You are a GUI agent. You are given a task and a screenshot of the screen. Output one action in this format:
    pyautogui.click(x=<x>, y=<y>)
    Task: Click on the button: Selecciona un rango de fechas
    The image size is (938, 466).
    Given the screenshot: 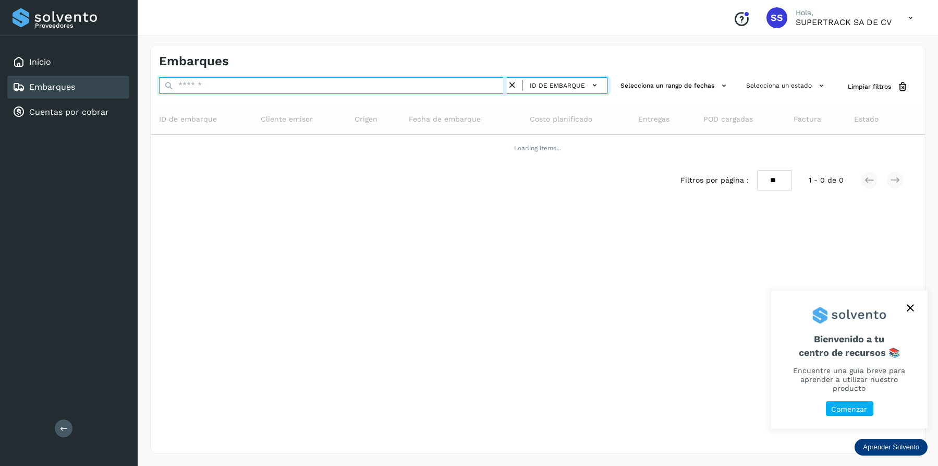 What is the action you would take?
    pyautogui.click(x=675, y=86)
    